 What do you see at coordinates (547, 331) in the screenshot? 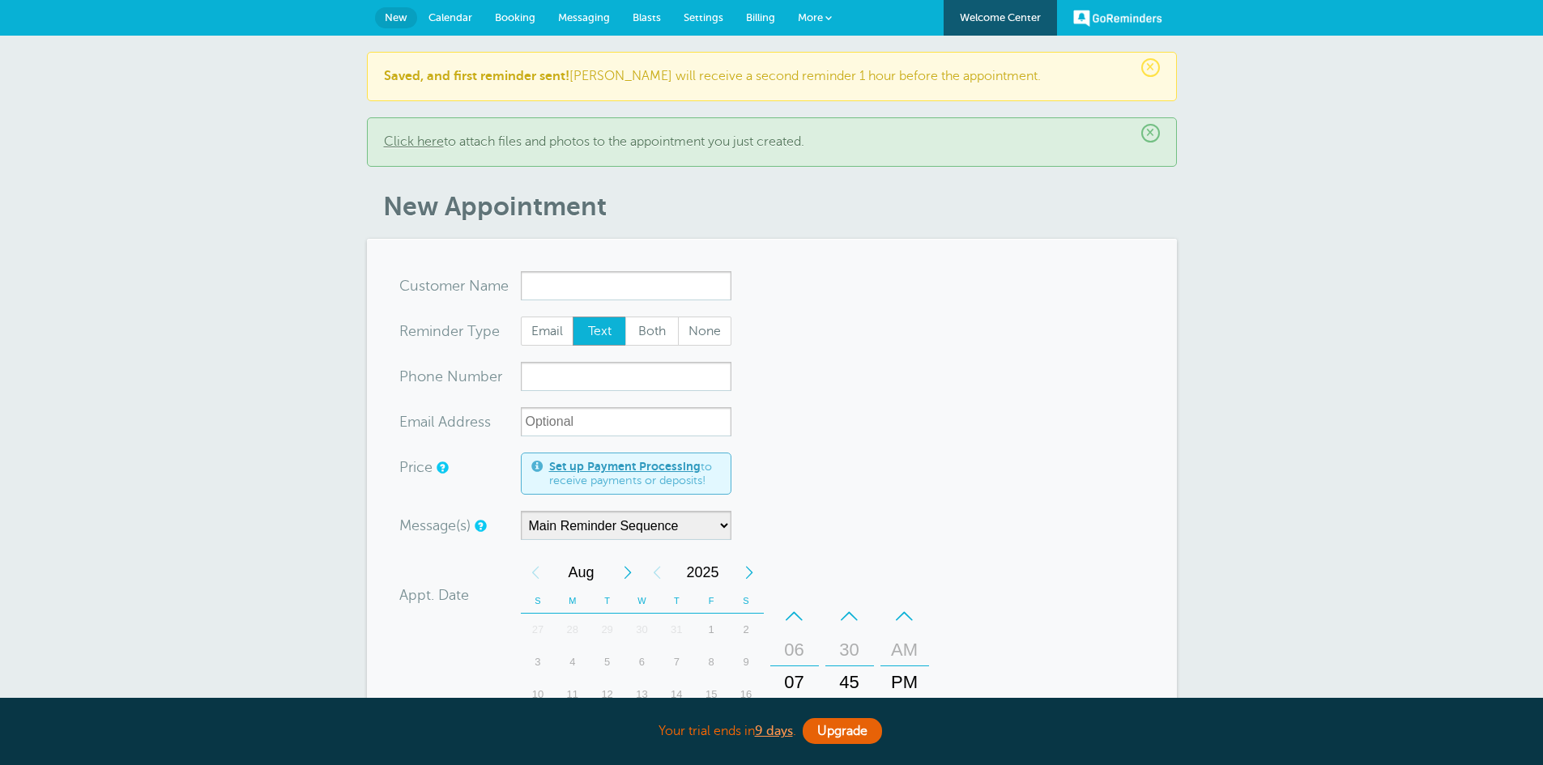
I see `label: Email` at bounding box center [547, 331].